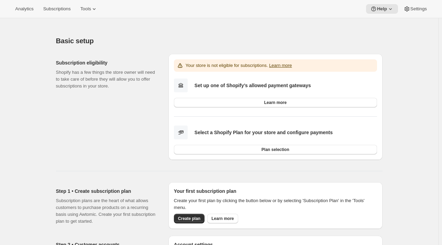 This screenshot has width=442, height=245. Describe the element at coordinates (189, 219) in the screenshot. I see `span: Create plan` at that location.